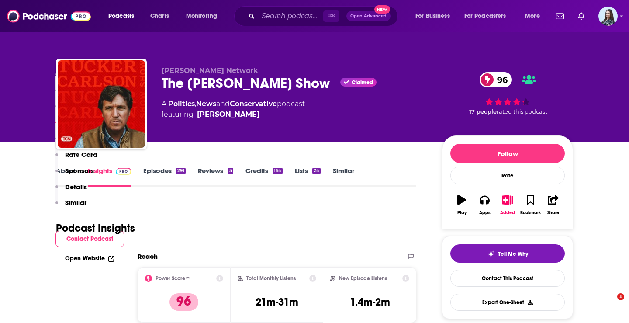 The width and height of the screenshot is (629, 323). Describe the element at coordinates (75, 174) in the screenshot. I see `button: Sponsors` at that location.